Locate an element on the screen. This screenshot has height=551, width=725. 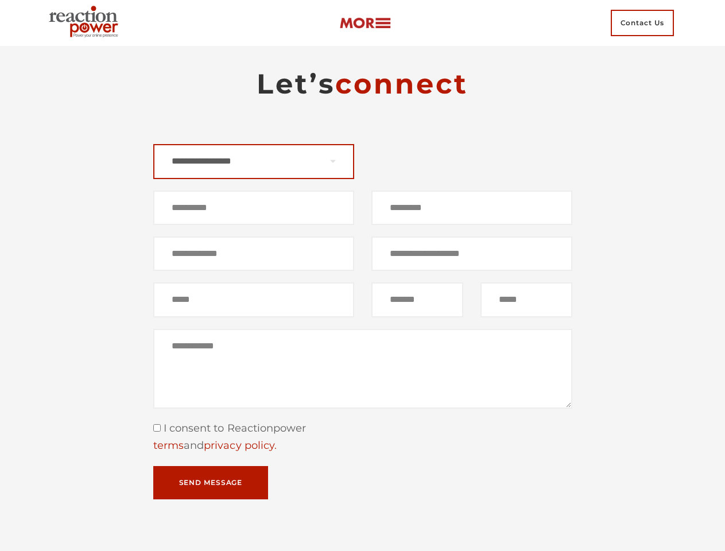
span: Send Message is located at coordinates (211, 483).